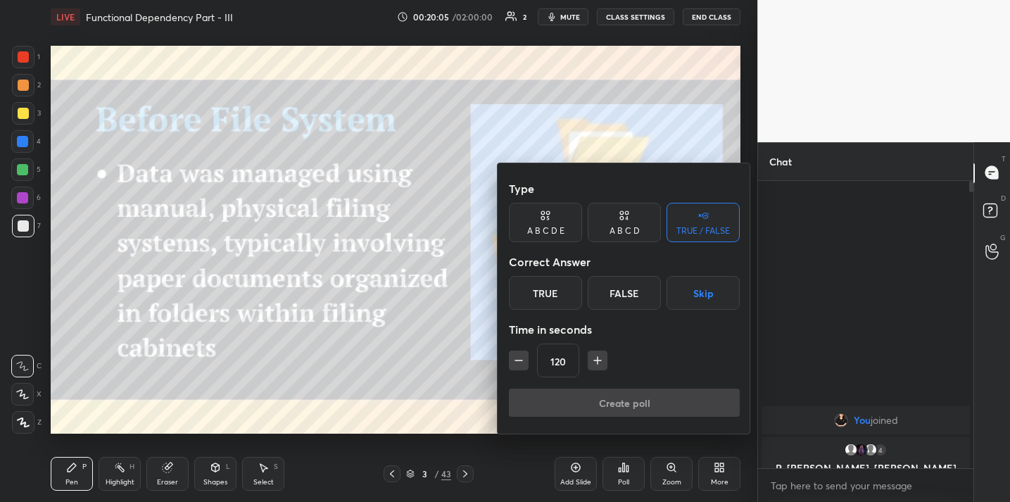 This screenshot has height=502, width=1010. What do you see at coordinates (624, 293) in the screenshot?
I see `div: False` at bounding box center [624, 293].